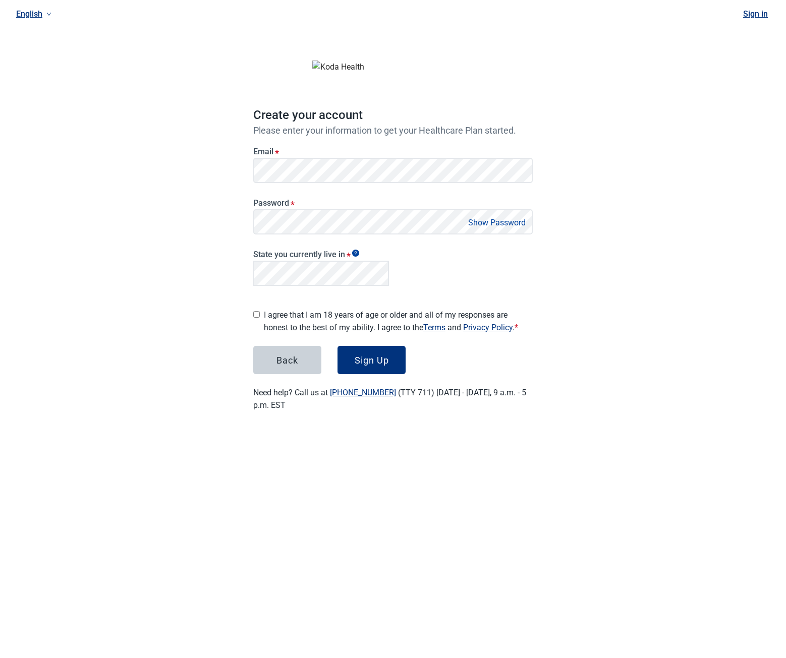  Describe the element at coordinates (371, 360) in the screenshot. I see `button: Sign Up` at that location.